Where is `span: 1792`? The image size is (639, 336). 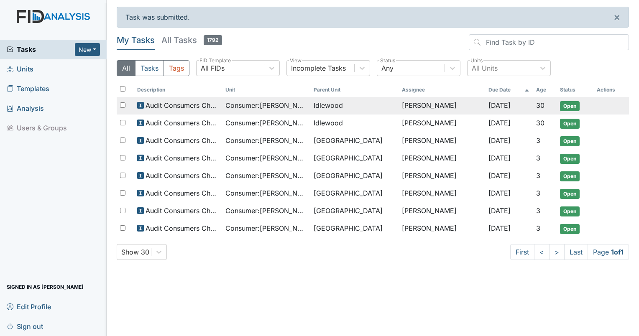 span: 1792 is located at coordinates (213, 40).